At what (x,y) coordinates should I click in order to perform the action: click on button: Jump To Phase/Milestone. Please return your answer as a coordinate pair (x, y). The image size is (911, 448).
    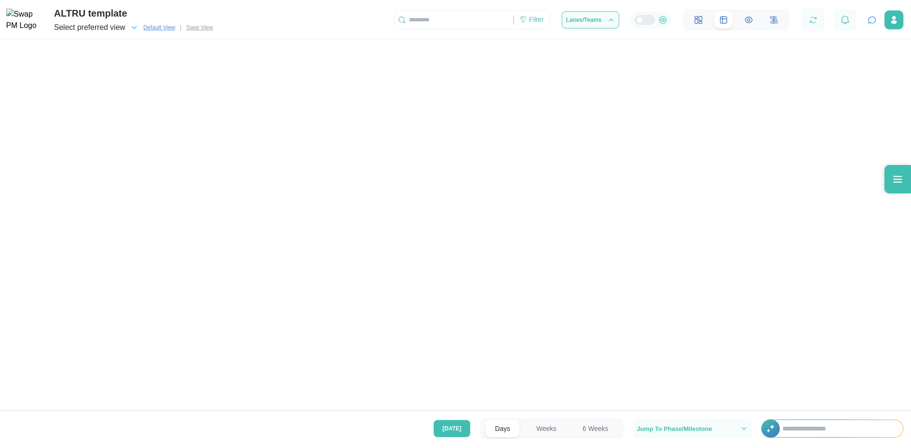
    Looking at the image, I should click on (692, 429).